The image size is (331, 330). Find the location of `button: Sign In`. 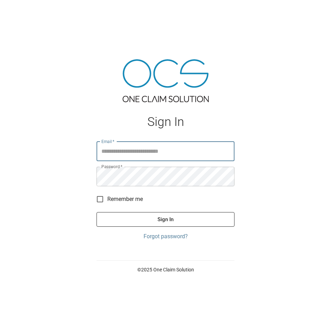

button: Sign In is located at coordinates (166, 219).